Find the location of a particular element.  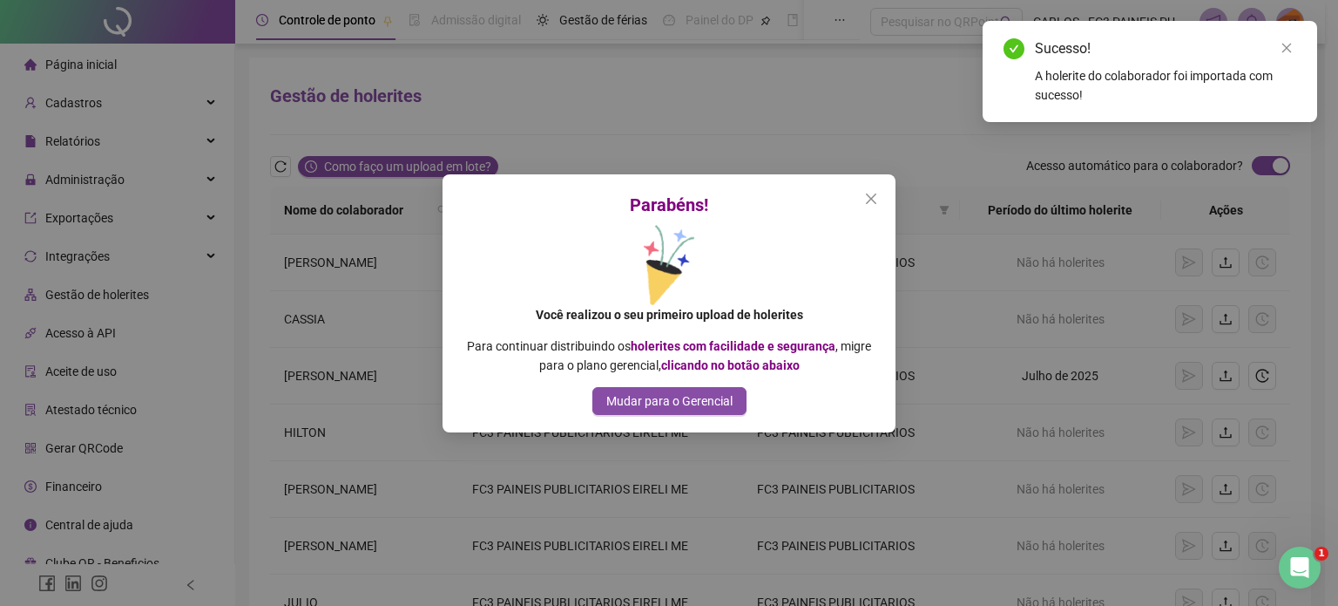

b: clicando no botão abaixo is located at coordinates (730, 365).